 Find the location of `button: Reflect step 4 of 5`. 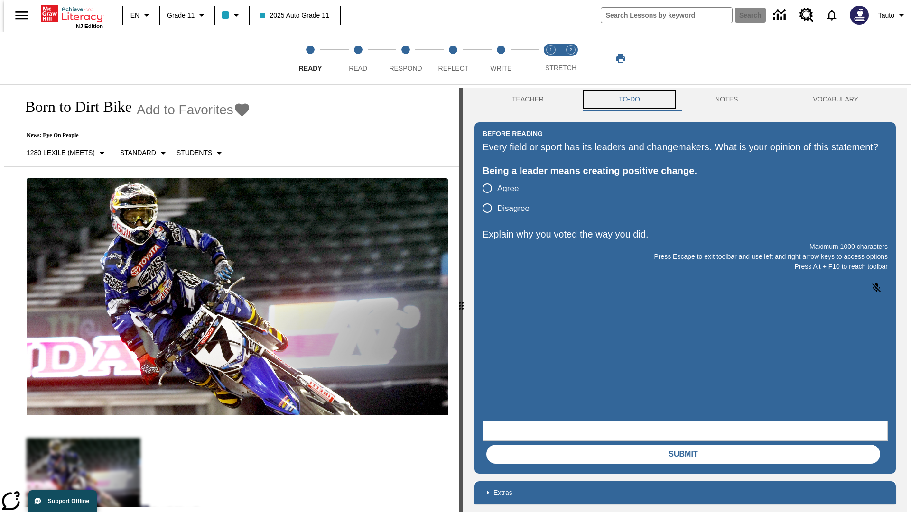

button: Reflect step 4 of 5 is located at coordinates (453, 58).